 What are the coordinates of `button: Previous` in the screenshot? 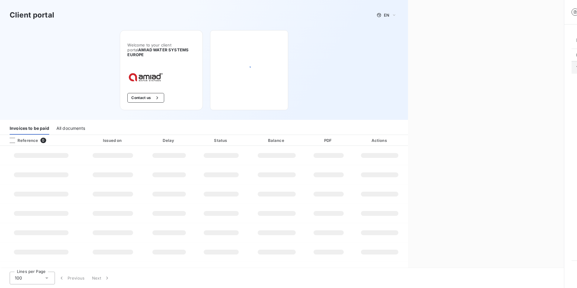 It's located at (71, 278).